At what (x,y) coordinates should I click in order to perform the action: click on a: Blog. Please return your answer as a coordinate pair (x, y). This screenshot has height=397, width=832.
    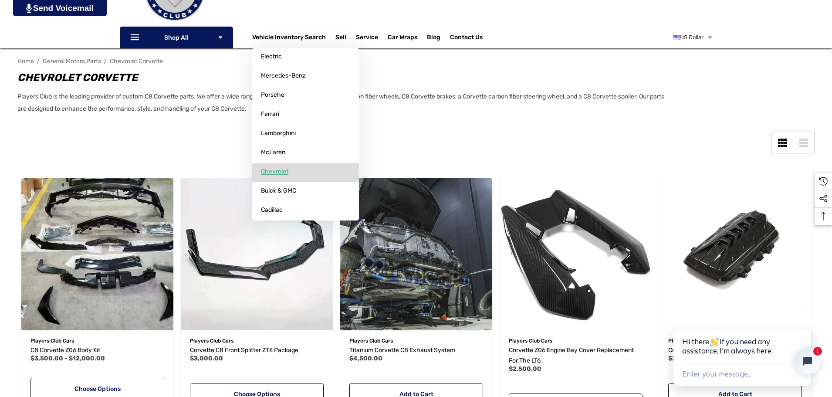
    Looking at the image, I should click on (433, 38).